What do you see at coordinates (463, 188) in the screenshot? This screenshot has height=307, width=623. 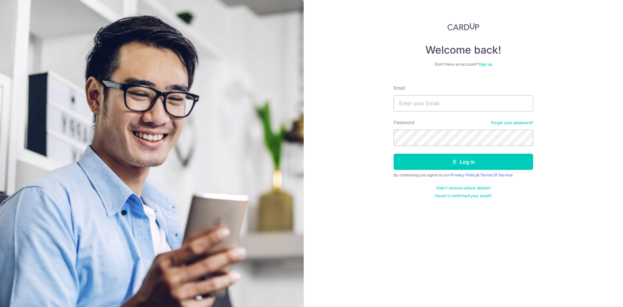 I see `a: Didn't receive unlock details?` at bounding box center [463, 188].